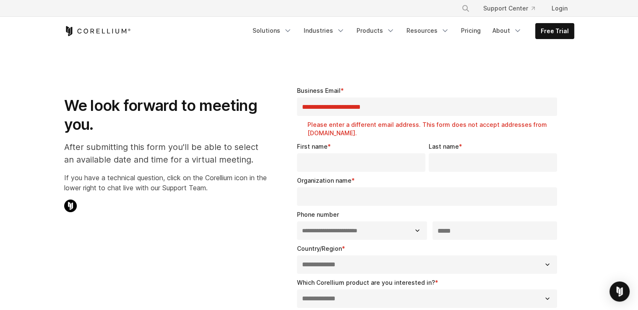  I want to click on span: Organization name, so click(324, 180).